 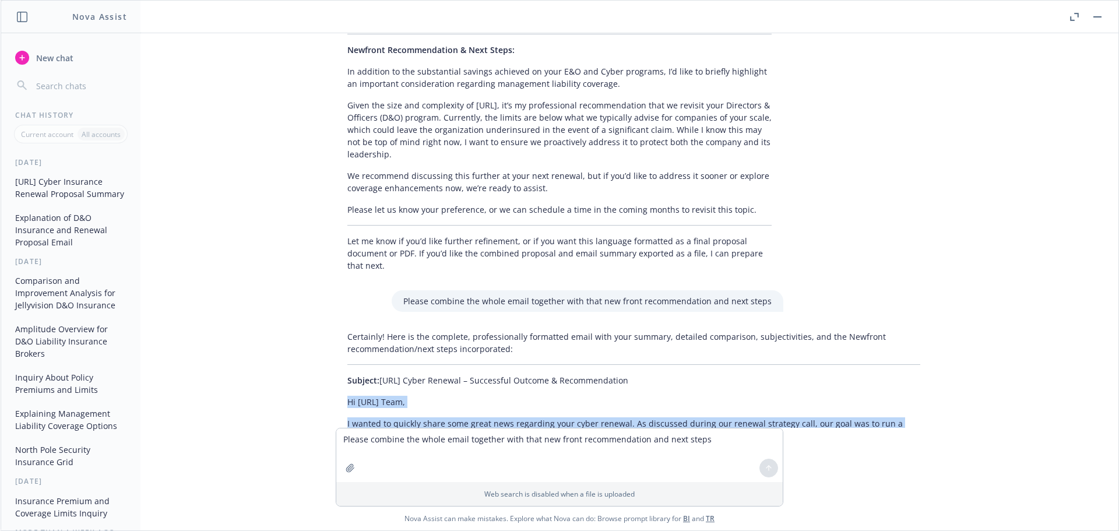 I want to click on a: BI, so click(x=687, y=518).